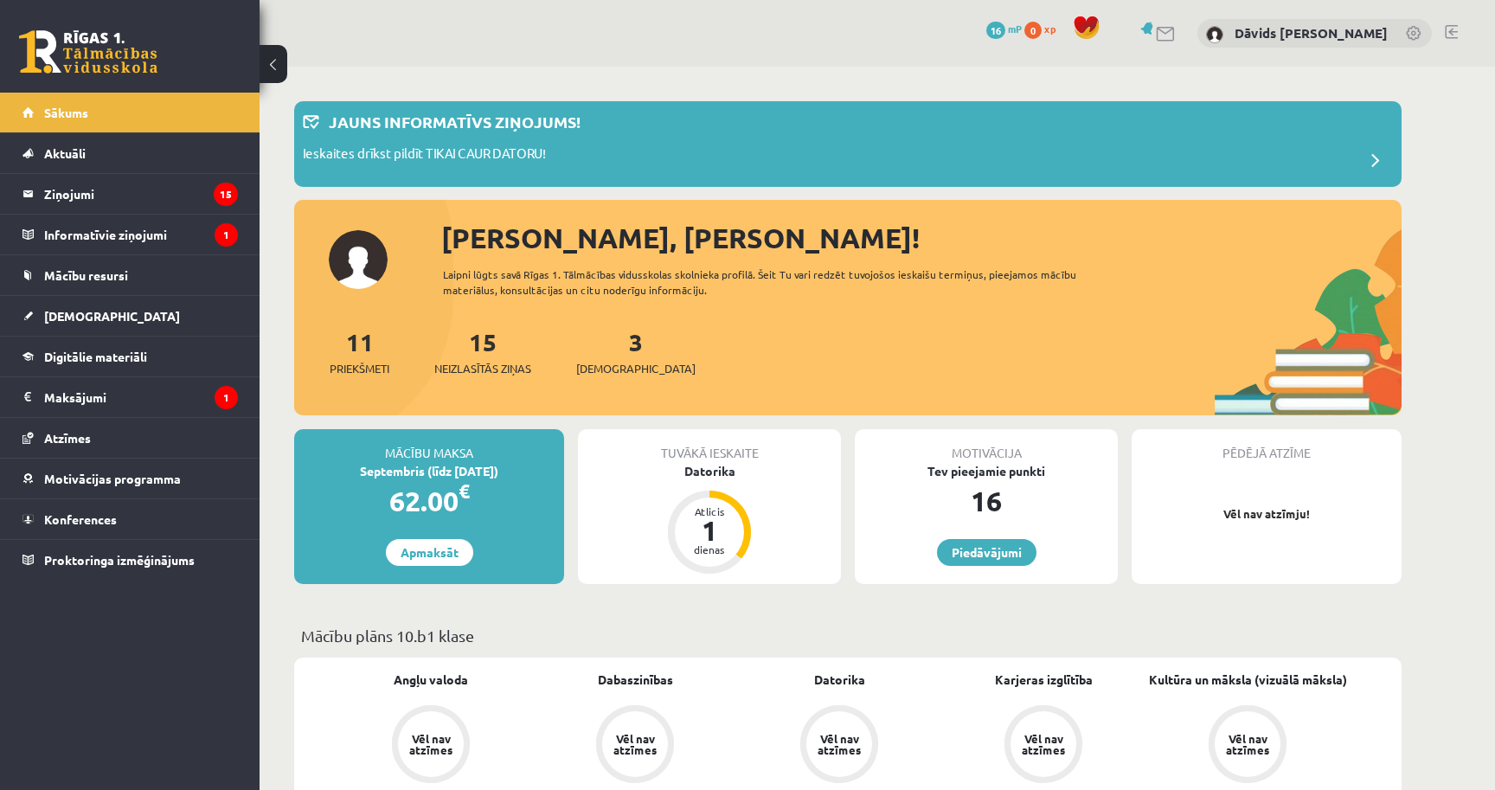 This screenshot has height=790, width=1495. I want to click on p: Jauns informatīvs ziņojums!, so click(454, 121).